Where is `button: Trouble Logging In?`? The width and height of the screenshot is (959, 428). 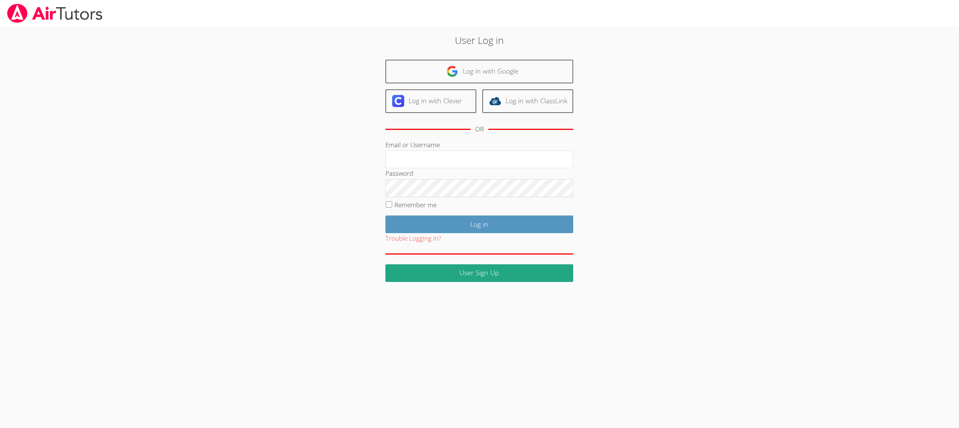
button: Trouble Logging In? is located at coordinates (413, 239).